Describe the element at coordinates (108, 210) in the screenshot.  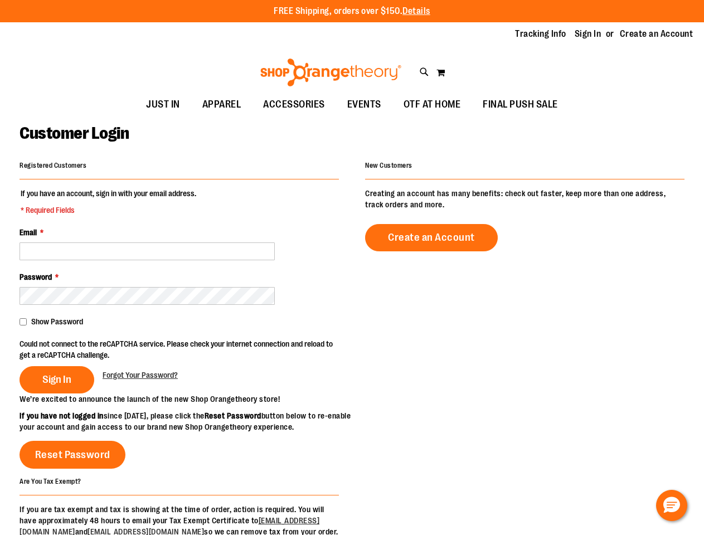
I see `span: * Required Fields` at that location.